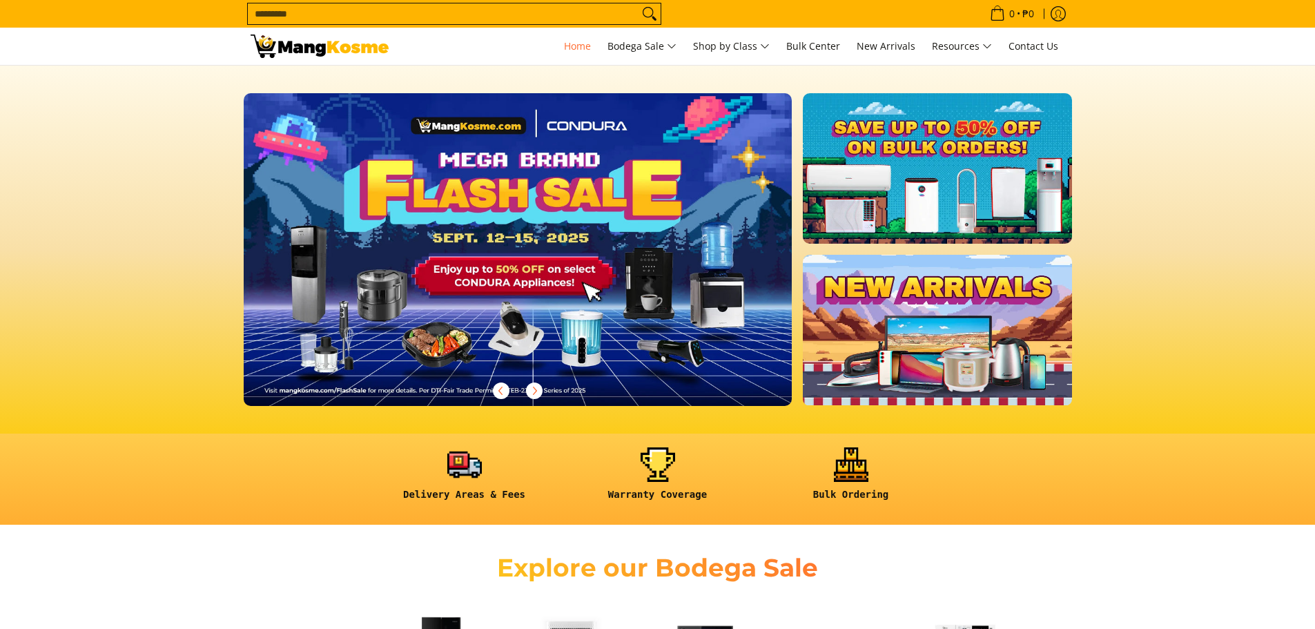 This screenshot has height=629, width=1315. What do you see at coordinates (518, 249) in the screenshot?
I see `img: Desktop homepage 29339654 2507 42fb b9ff a0650d39e9ed` at bounding box center [518, 249].